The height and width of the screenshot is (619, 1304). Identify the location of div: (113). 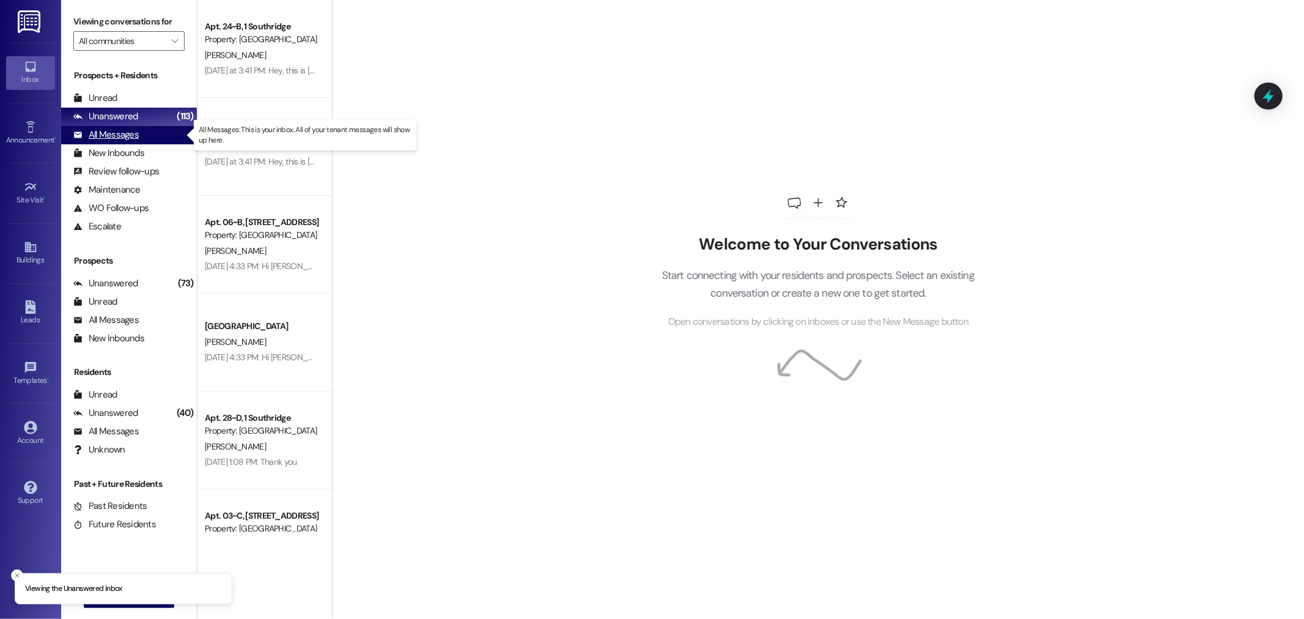
(185, 116).